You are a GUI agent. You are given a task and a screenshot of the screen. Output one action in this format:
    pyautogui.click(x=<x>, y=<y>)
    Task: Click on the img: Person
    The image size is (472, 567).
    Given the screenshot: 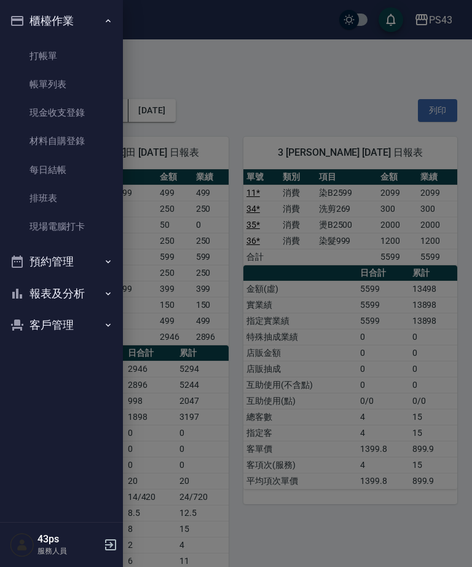 What is the action you would take?
    pyautogui.click(x=22, y=544)
    